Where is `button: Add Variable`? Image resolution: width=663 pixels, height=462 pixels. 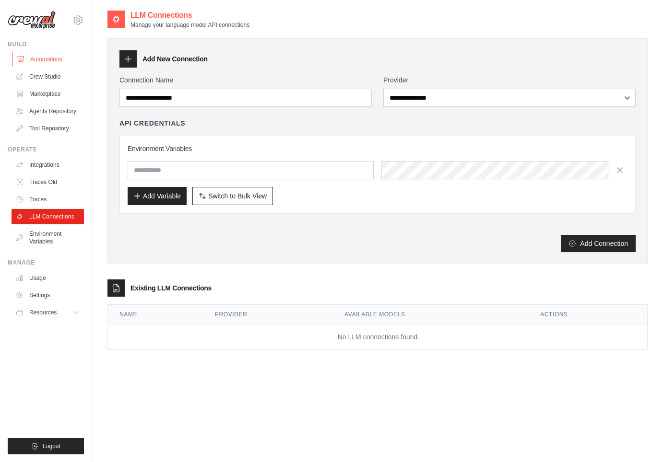
button: Add Variable is located at coordinates (157, 196).